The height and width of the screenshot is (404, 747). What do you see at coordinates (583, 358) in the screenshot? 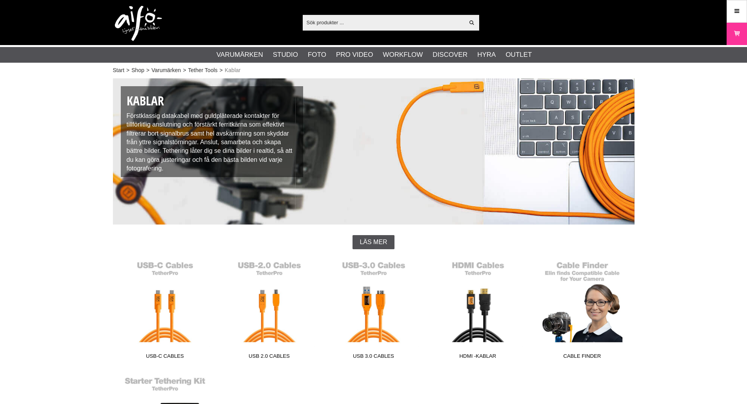
I see `span: Cable Finder` at bounding box center [583, 358].